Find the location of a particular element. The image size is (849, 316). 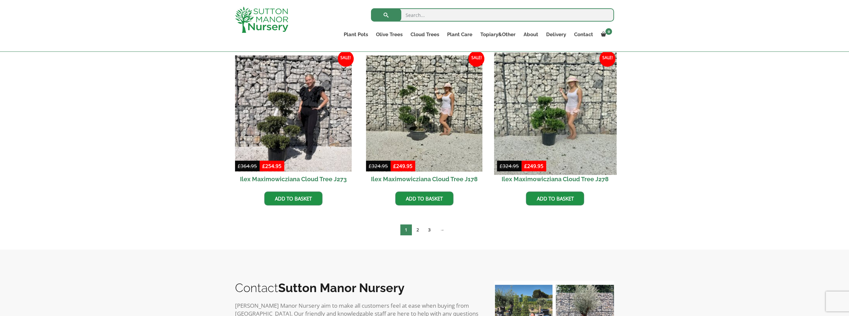

a: Page 3 is located at coordinates (429, 230).